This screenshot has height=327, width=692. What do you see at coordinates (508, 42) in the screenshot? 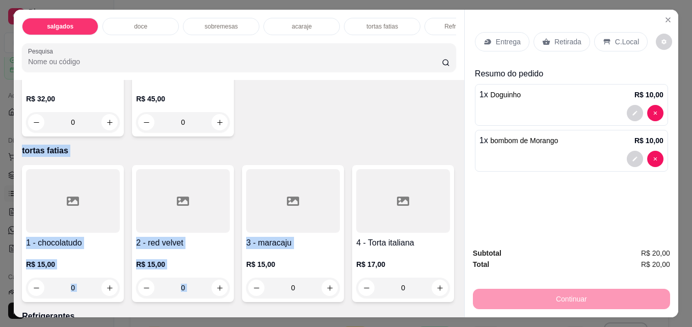
I see `p: Entrega` at bounding box center [508, 42].